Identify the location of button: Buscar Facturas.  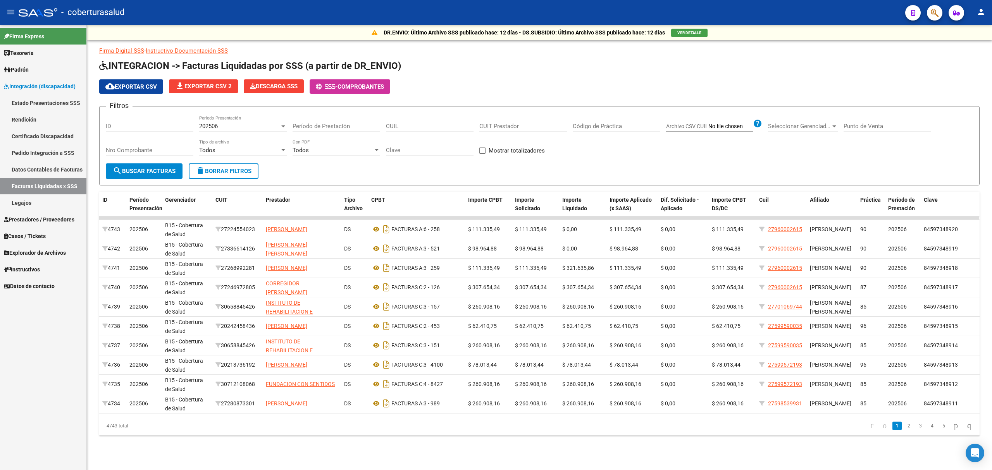
(144, 171).